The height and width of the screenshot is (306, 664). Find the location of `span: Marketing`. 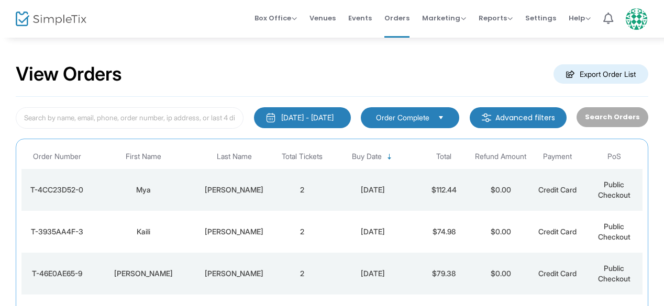

span: Marketing is located at coordinates (444, 18).